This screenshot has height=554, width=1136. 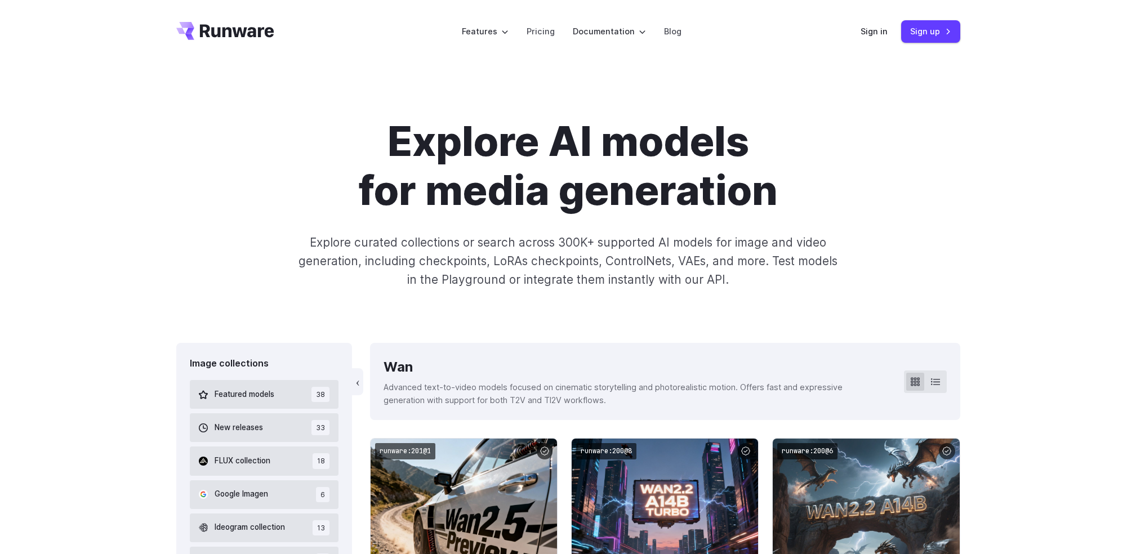 What do you see at coordinates (320, 394) in the screenshot?
I see `span: 38` at bounding box center [320, 394].